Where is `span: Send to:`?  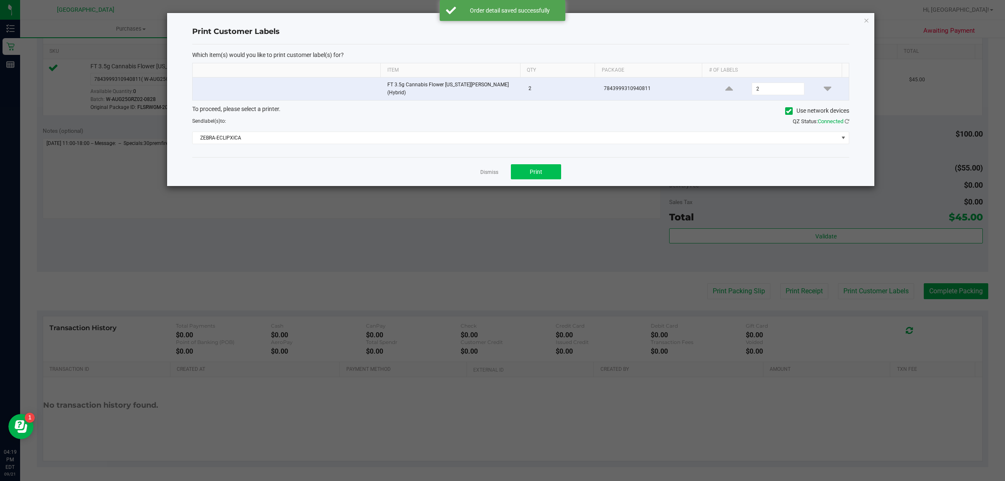 span: Send to: is located at coordinates (209, 121).